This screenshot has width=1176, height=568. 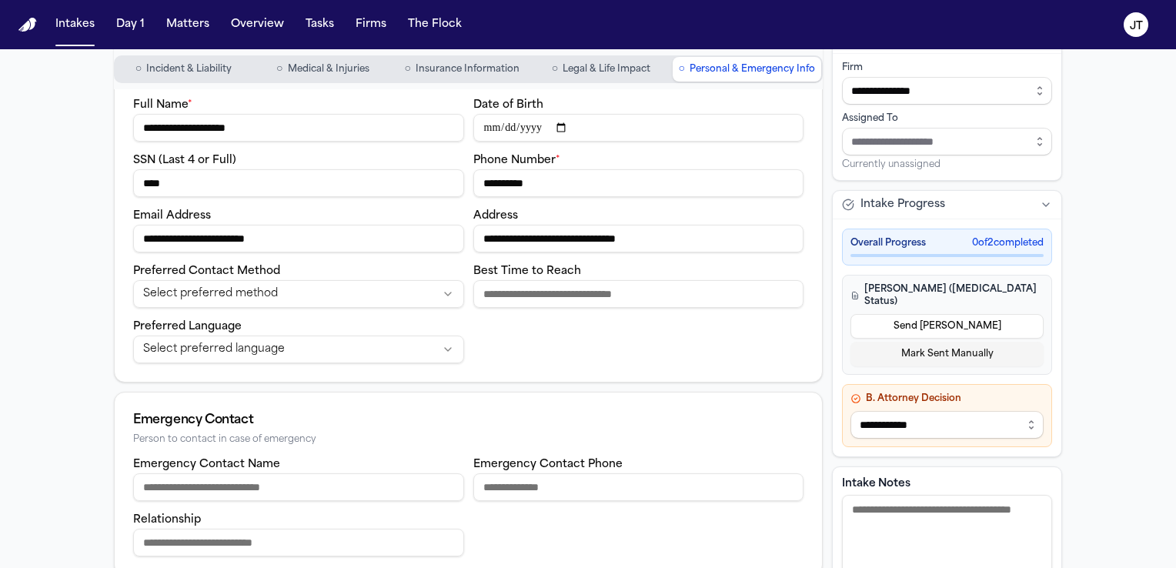 What do you see at coordinates (946, 142) in the screenshot?
I see `input: Assign to staff member` at bounding box center [946, 142].